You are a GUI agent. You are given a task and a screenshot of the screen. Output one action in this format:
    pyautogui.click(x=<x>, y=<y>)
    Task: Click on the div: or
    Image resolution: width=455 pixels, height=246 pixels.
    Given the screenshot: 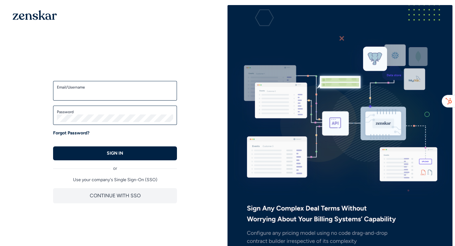 What is the action you would take?
    pyautogui.click(x=115, y=166)
    